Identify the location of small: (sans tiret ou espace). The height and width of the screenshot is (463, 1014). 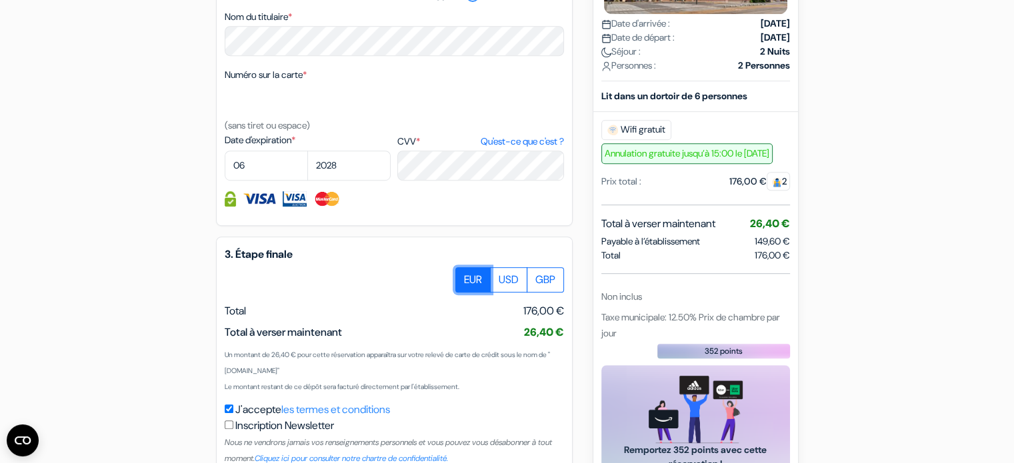
(267, 125).